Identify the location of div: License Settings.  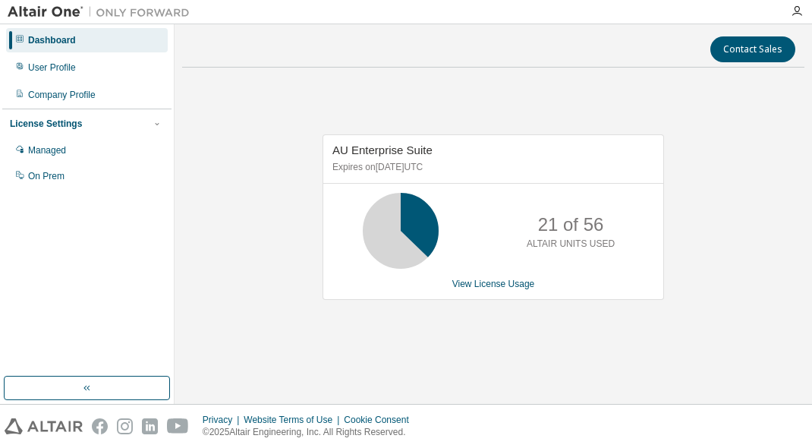
(46, 124).